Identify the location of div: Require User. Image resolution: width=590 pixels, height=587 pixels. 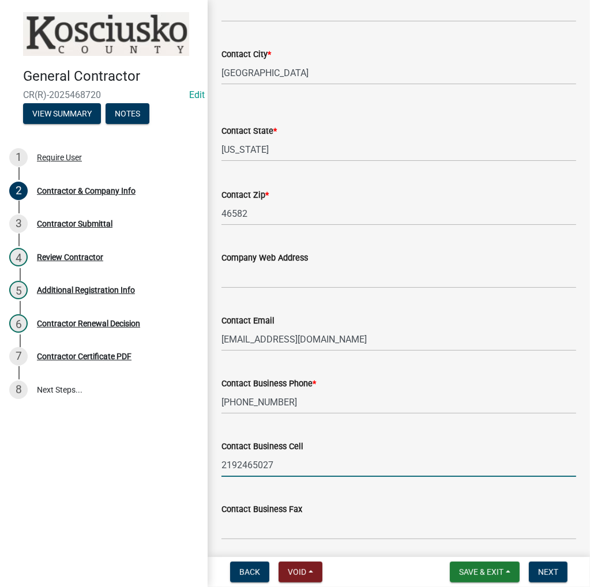
(59, 157).